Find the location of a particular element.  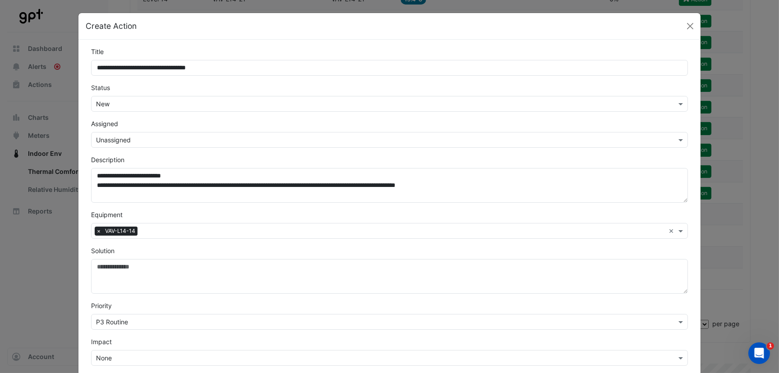

label: Impact is located at coordinates (101, 342).